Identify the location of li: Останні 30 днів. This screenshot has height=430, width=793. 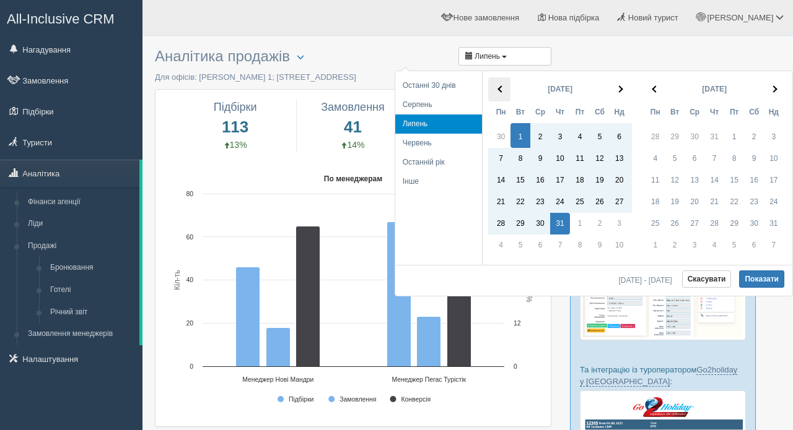
(439, 85).